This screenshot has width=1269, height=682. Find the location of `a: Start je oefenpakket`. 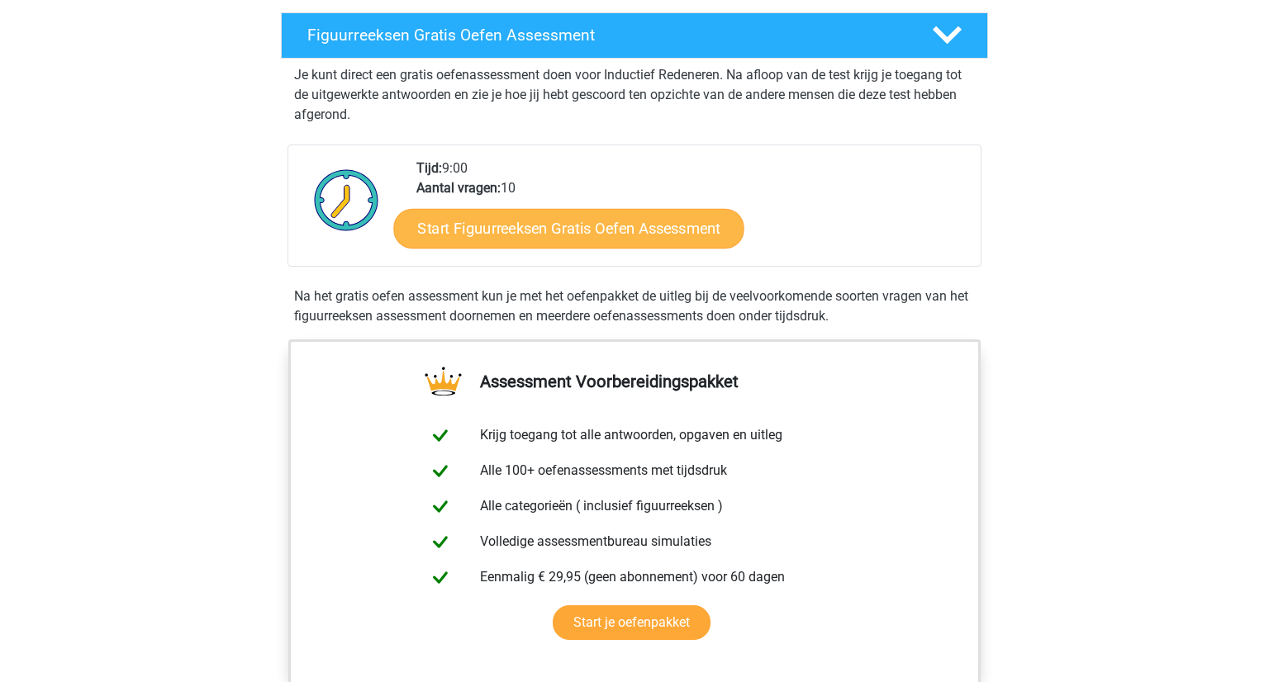

a: Start je oefenpakket is located at coordinates (631, 623).